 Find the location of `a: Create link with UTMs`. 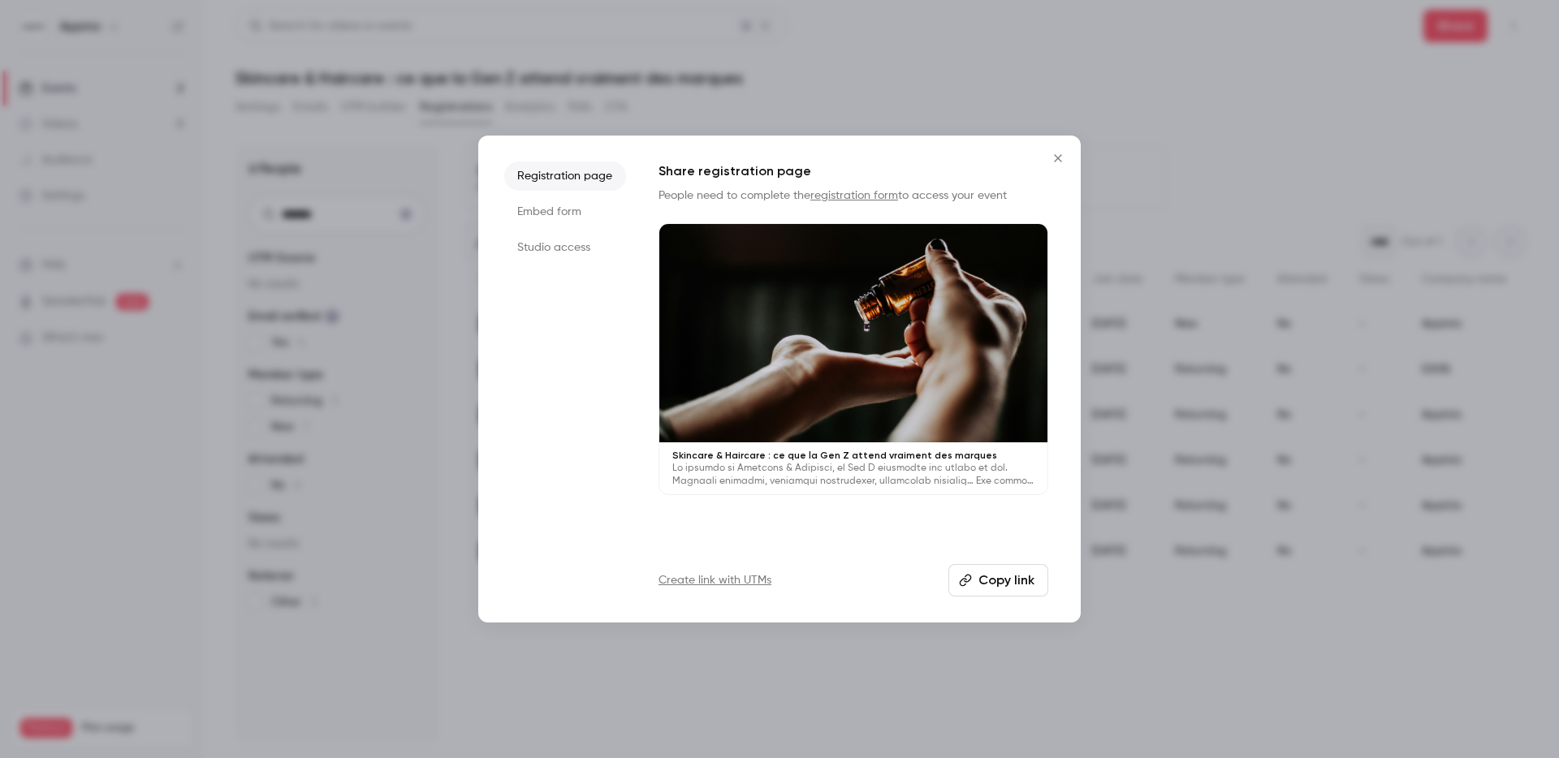

a: Create link with UTMs is located at coordinates (715, 581).